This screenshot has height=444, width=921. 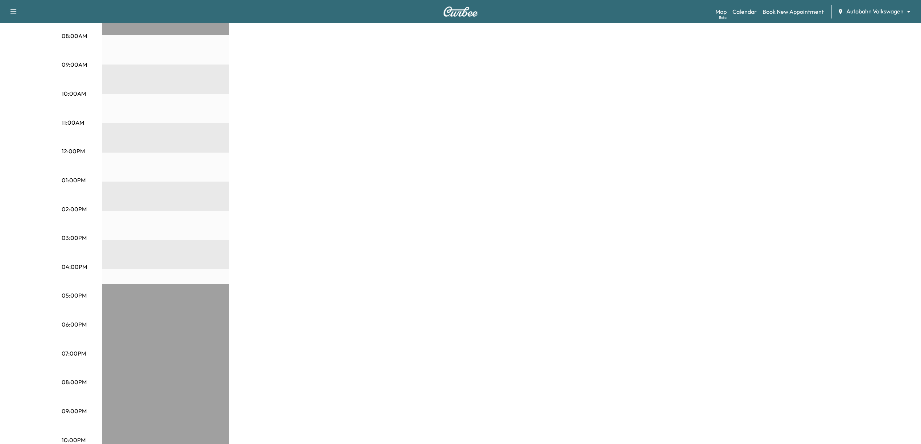 What do you see at coordinates (74, 325) in the screenshot?
I see `p: 06:00PM` at bounding box center [74, 325].